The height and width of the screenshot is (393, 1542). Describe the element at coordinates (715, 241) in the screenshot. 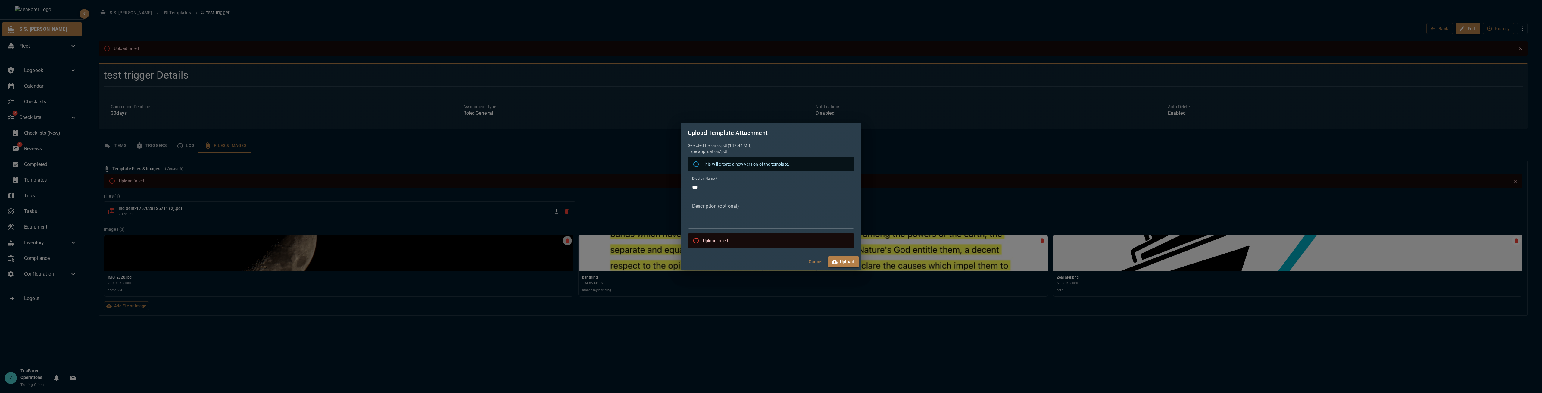

I see `div: Upload failed` at that location.